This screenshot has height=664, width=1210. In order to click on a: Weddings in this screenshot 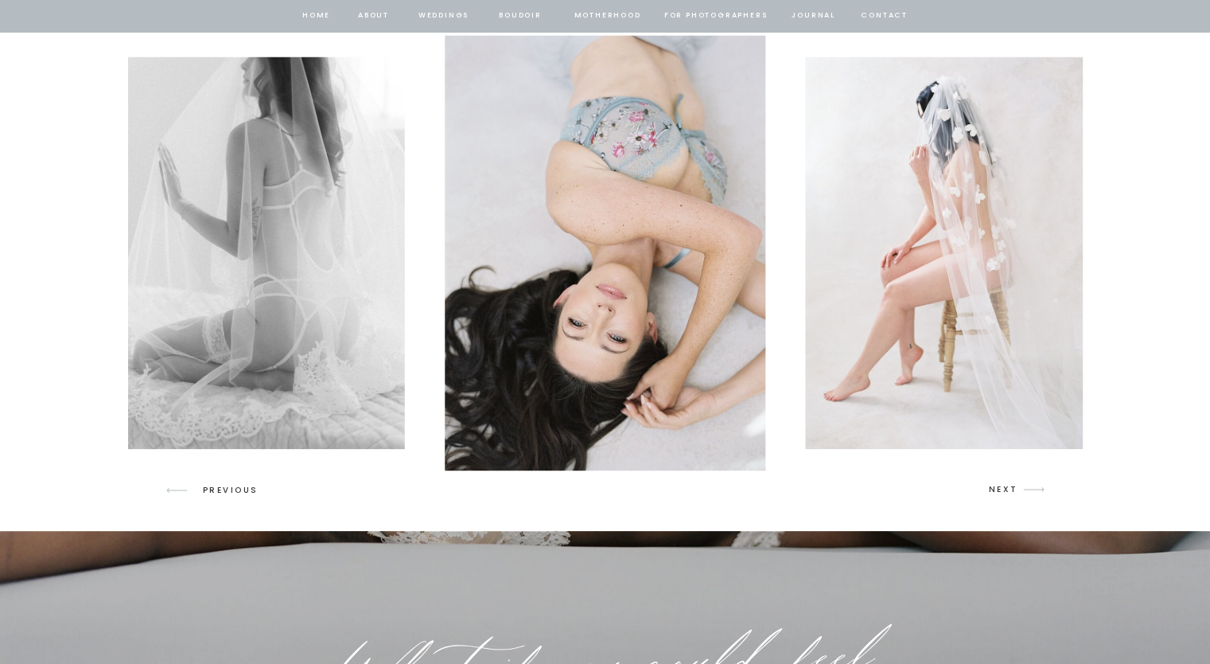, I will do `click(444, 16)`.